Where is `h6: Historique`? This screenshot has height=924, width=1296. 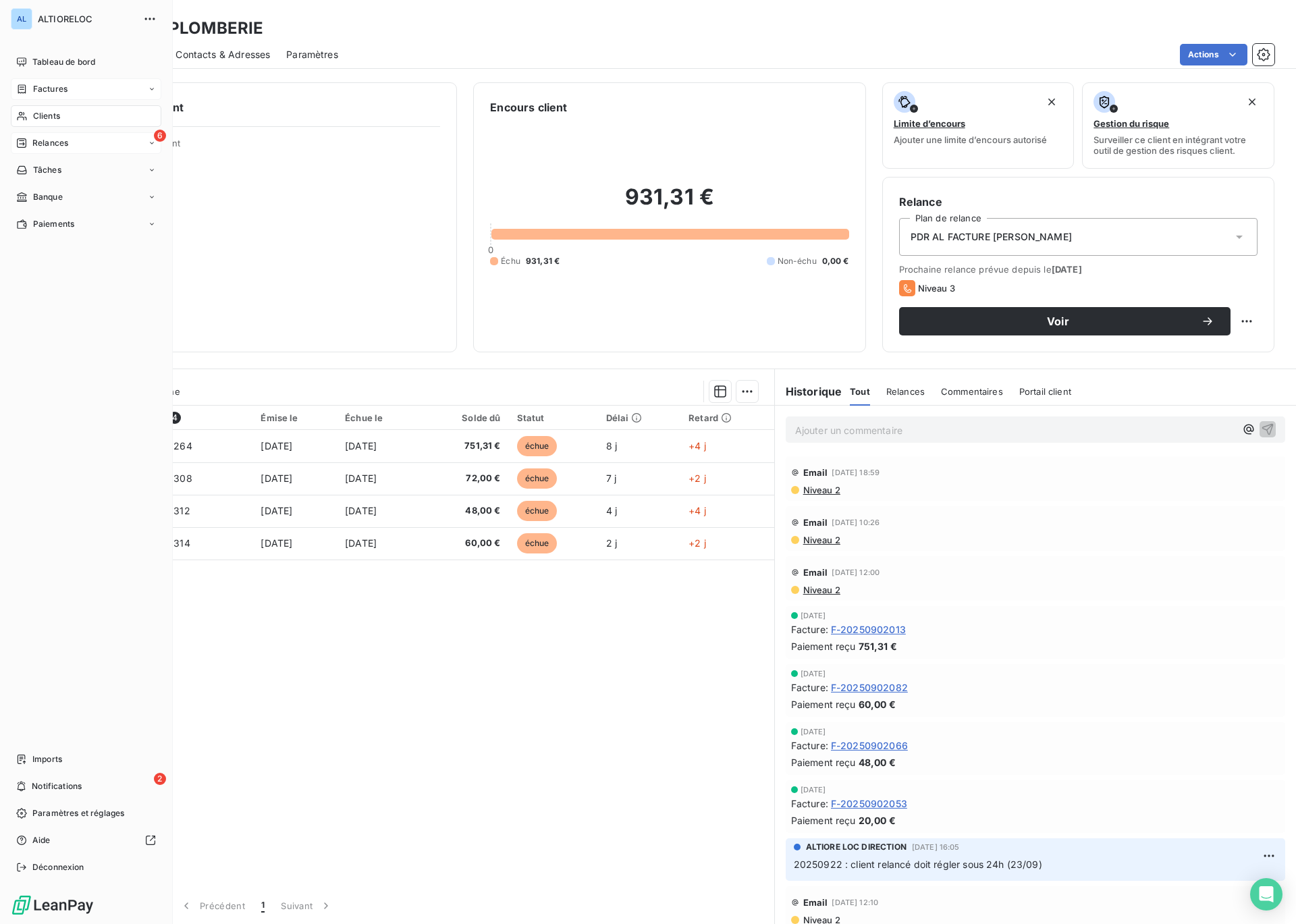 h6: Historique is located at coordinates (809, 391).